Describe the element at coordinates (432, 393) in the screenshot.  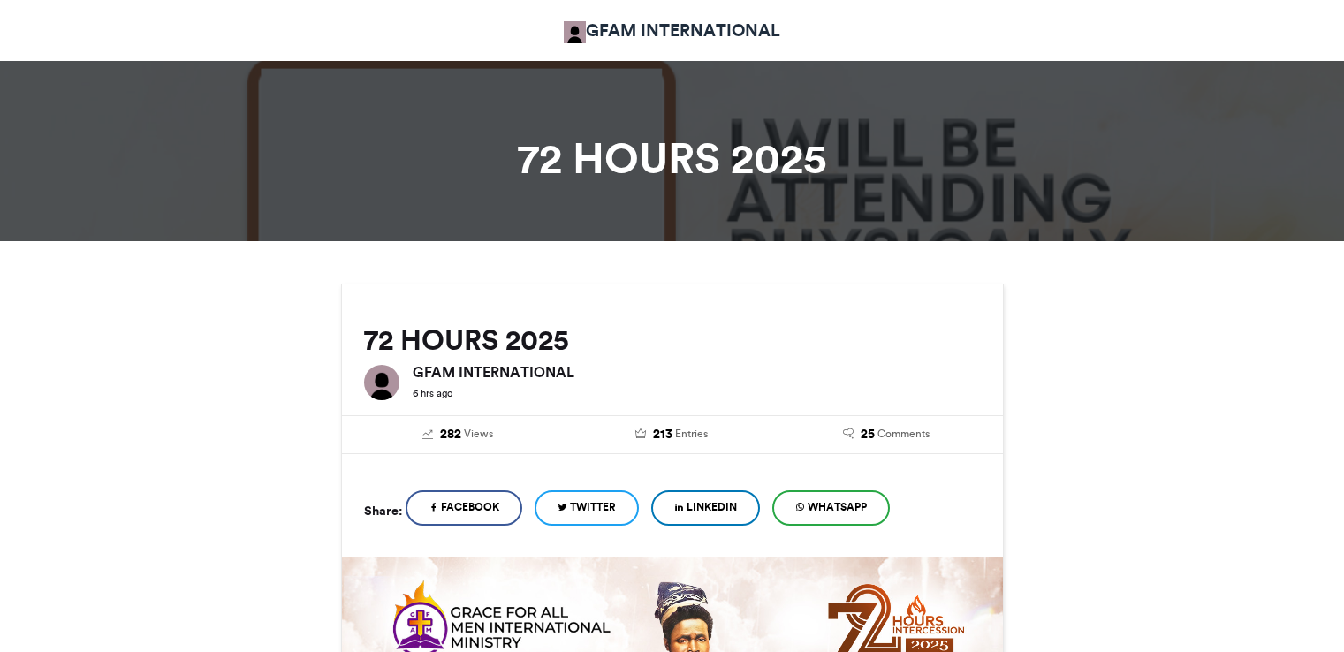
I see `small: 6 hrs ago` at that location.